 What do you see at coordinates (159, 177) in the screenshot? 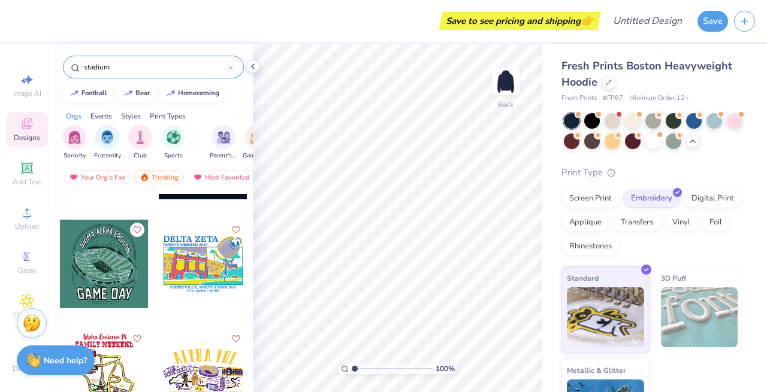
I see `div: Trending` at bounding box center [159, 177].